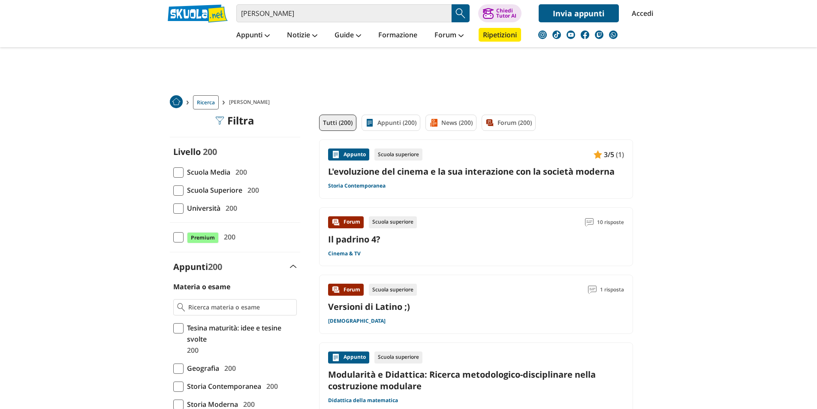 The width and height of the screenshot is (817, 409). I want to click on img: instagram, so click(543, 35).